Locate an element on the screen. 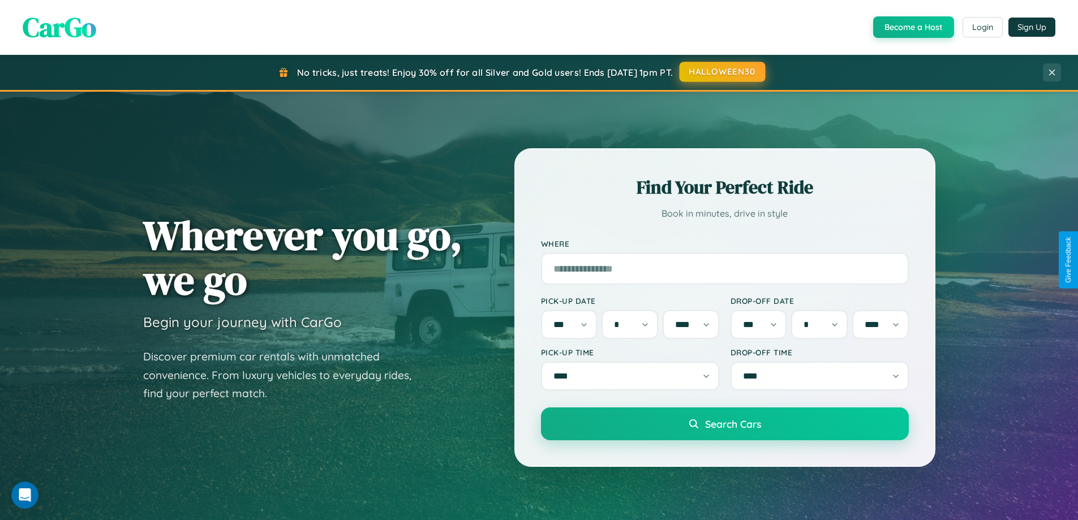  label: Drop-off Time is located at coordinates (819, 352).